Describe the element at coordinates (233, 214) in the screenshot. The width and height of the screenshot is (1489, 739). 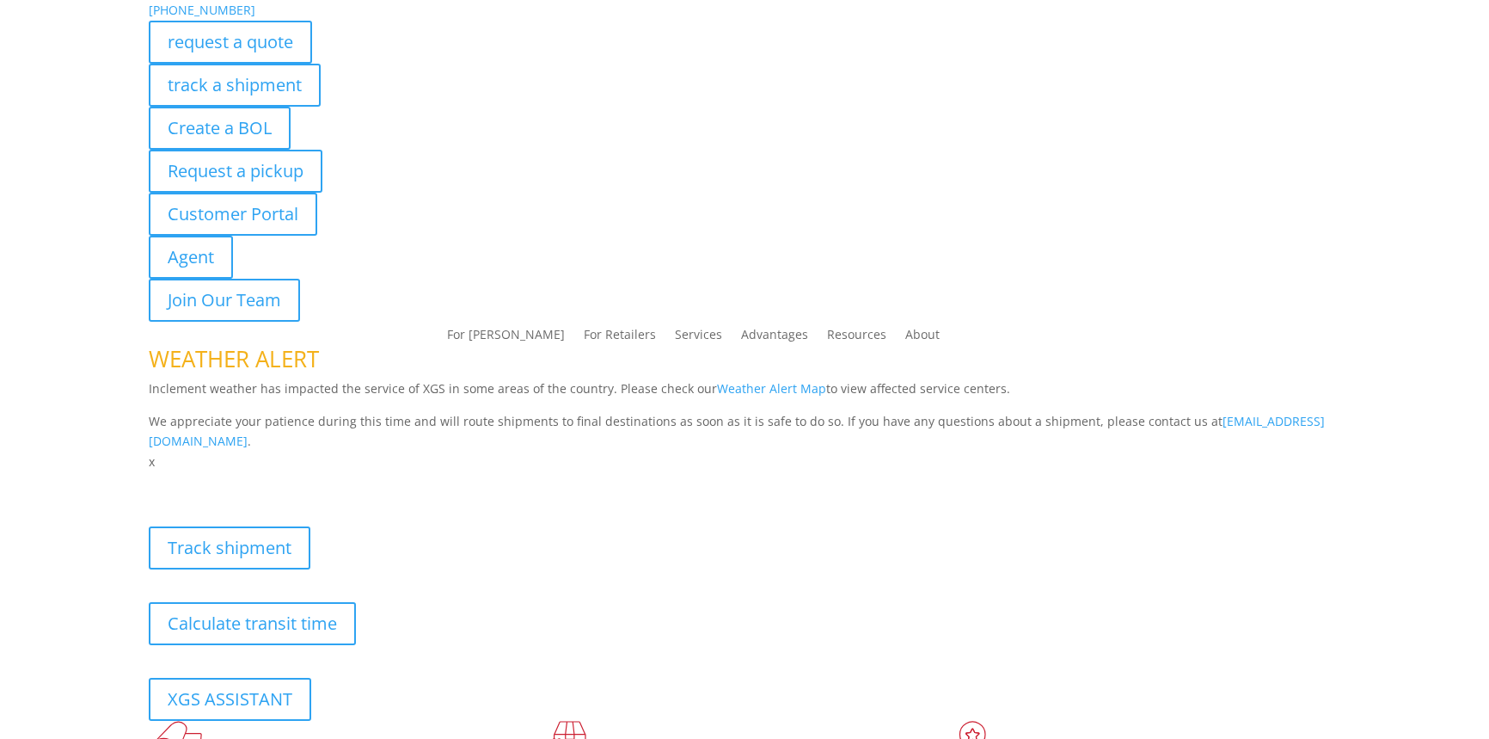
I see `a: Customer Portal` at that location.